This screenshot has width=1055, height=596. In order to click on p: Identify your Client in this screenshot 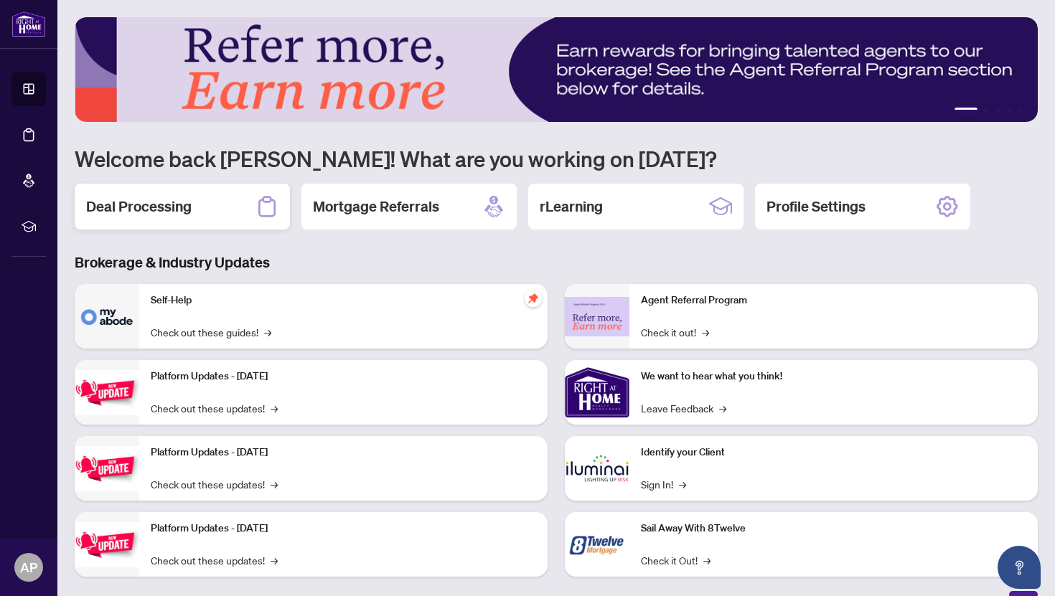, I will do `click(833, 453)`.